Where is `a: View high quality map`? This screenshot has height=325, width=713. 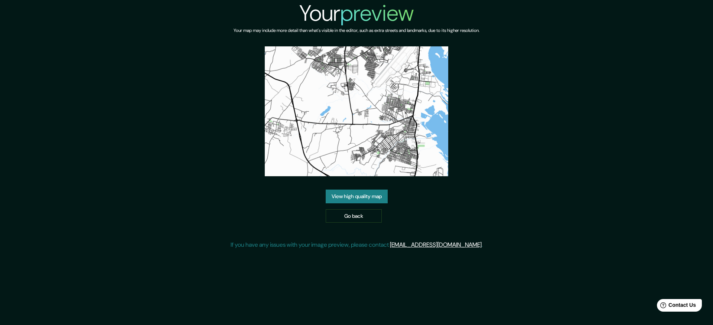
a: View high quality map is located at coordinates (356, 196).